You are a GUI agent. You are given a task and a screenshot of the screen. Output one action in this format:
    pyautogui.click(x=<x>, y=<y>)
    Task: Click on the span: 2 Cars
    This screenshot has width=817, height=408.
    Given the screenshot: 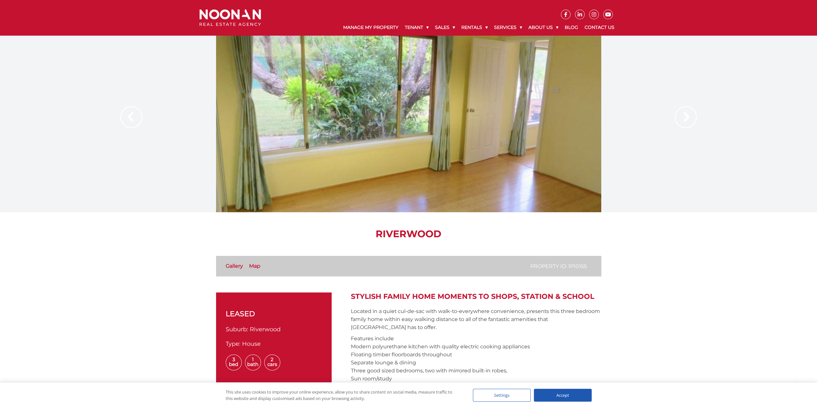 What is the action you would take?
    pyautogui.click(x=272, y=362)
    